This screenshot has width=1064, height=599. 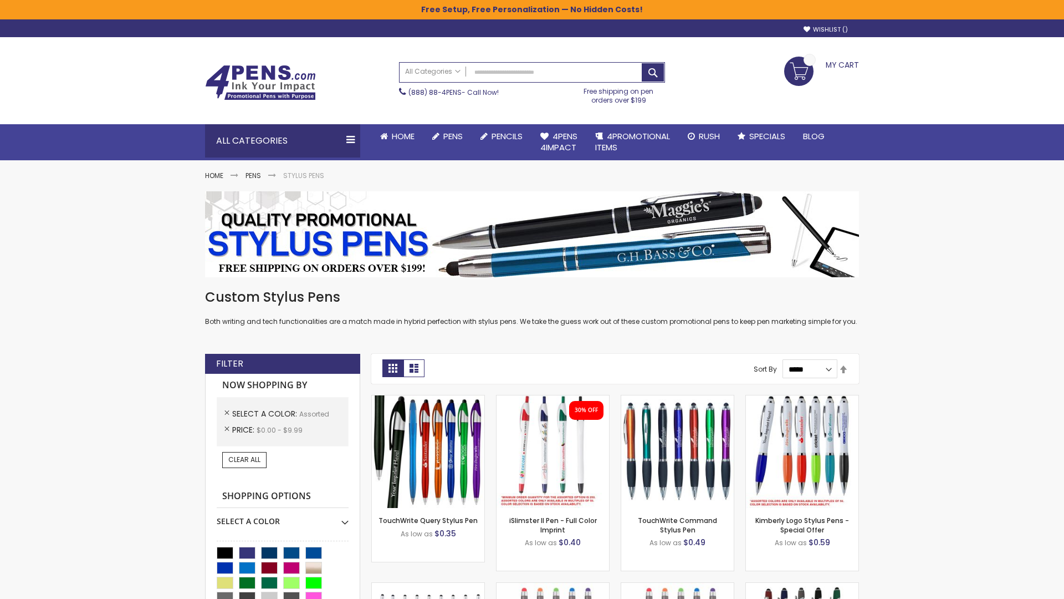 I want to click on a: Islander Softy Gel Pen with Stylus-Assorted, so click(x=553, y=586).